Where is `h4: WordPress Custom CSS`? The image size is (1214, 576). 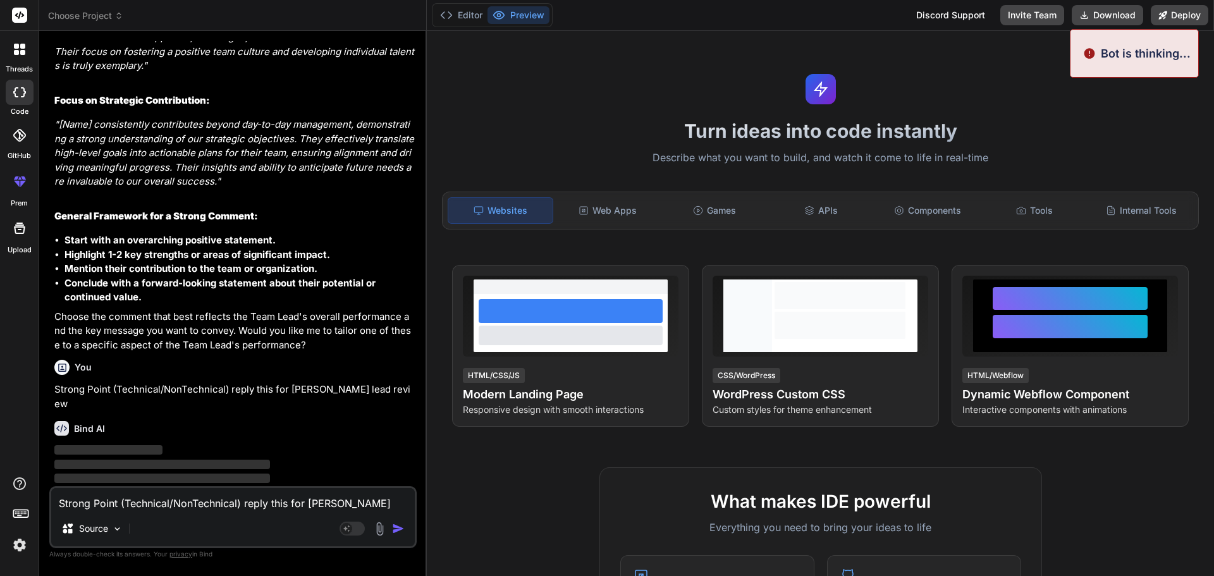
h4: WordPress Custom CSS is located at coordinates (820, 395).